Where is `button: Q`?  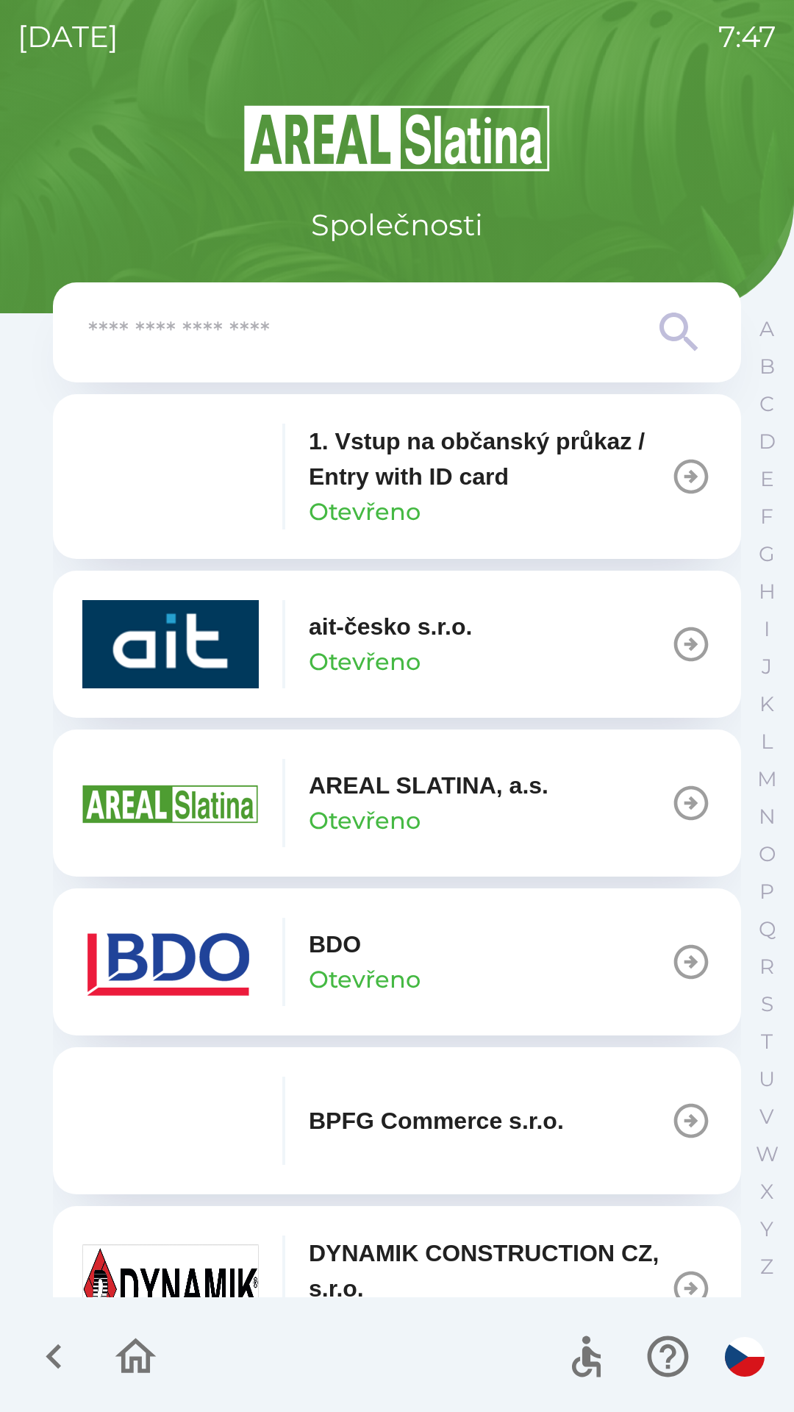
button: Q is located at coordinates (767, 929).